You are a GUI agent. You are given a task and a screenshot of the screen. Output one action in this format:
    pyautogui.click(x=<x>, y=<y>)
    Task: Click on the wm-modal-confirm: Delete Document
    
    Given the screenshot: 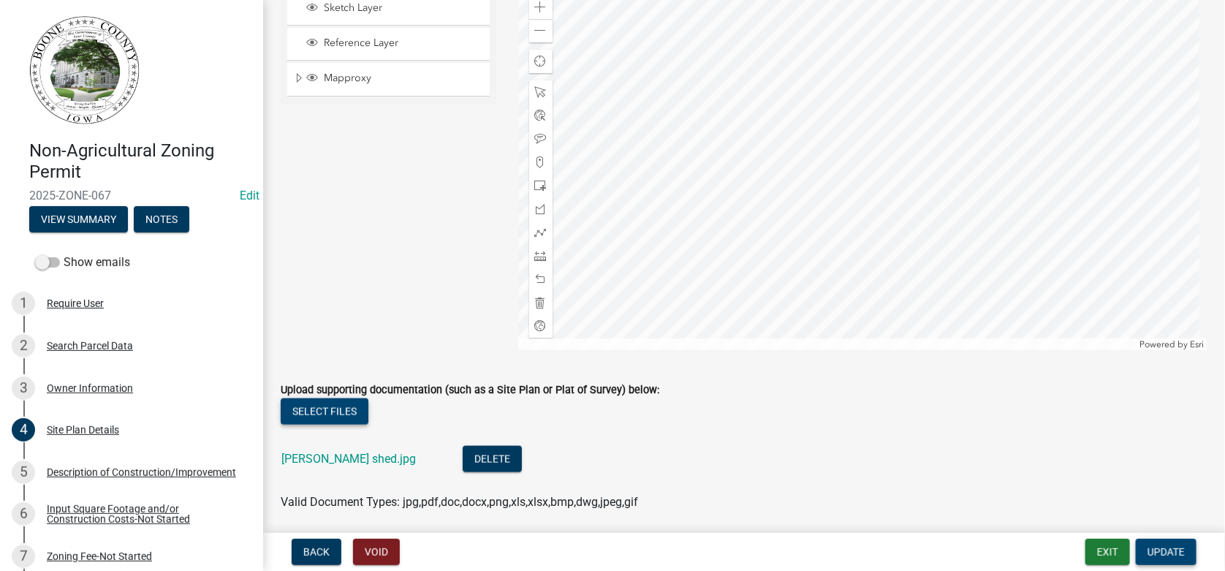 What is the action you would take?
    pyautogui.click(x=492, y=459)
    